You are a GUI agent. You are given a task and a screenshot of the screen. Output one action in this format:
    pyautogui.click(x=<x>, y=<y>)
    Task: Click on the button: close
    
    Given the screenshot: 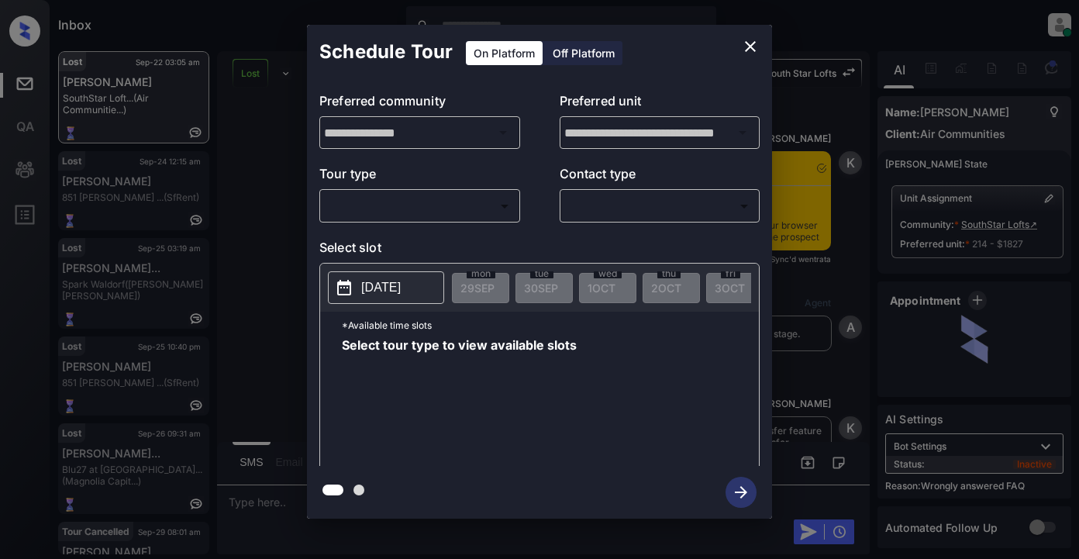 What is the action you would take?
    pyautogui.click(x=750, y=47)
    